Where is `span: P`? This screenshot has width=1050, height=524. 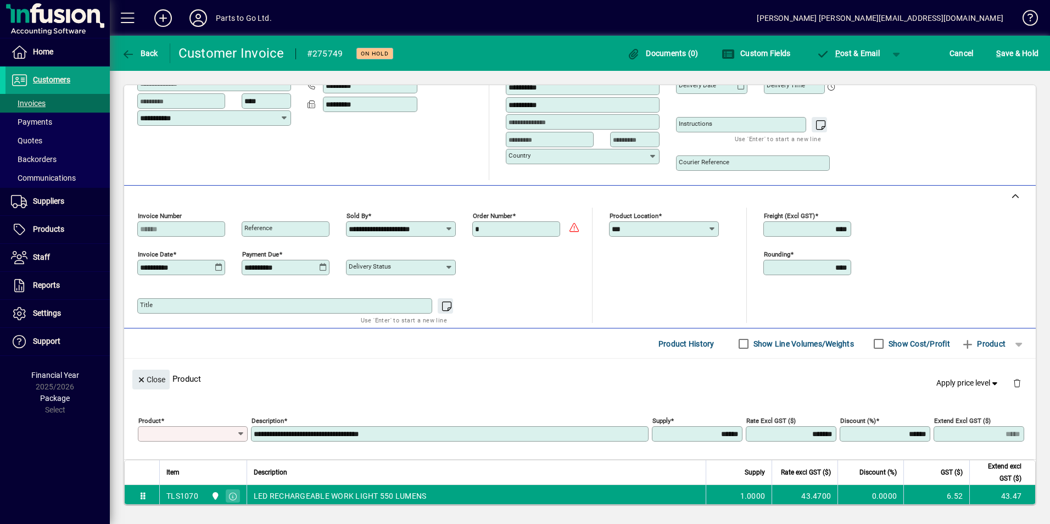 span: P is located at coordinates (837, 53).